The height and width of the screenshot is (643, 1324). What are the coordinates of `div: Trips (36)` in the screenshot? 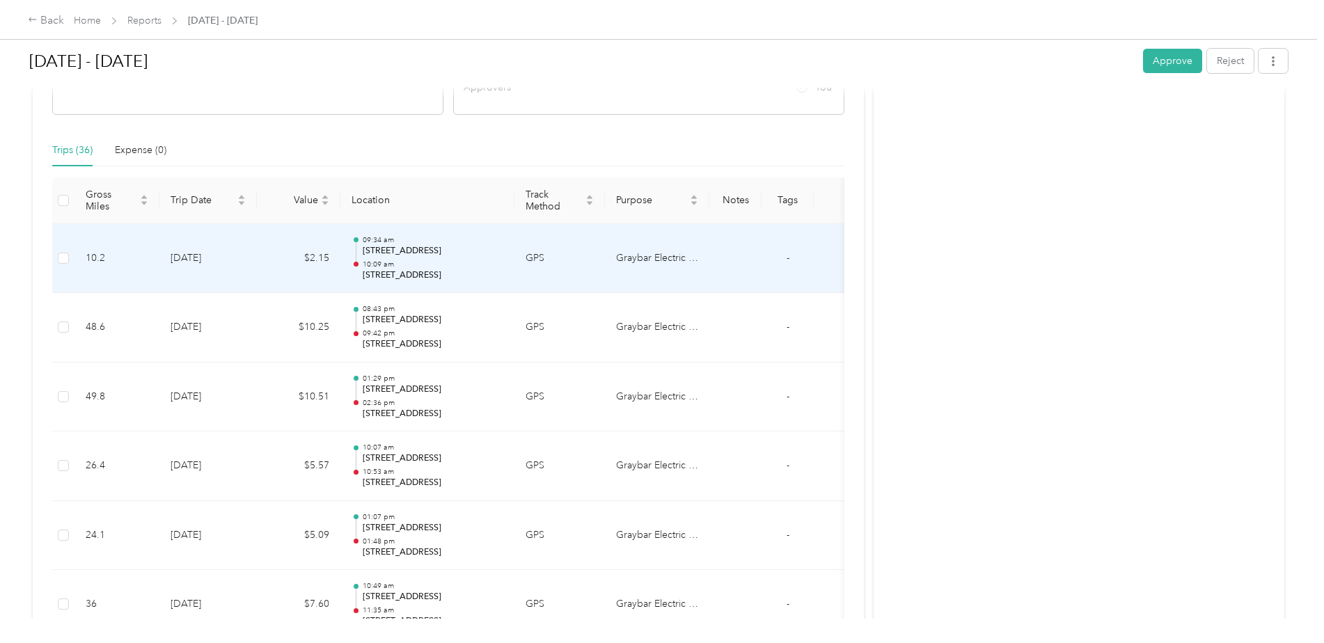 It's located at (72, 150).